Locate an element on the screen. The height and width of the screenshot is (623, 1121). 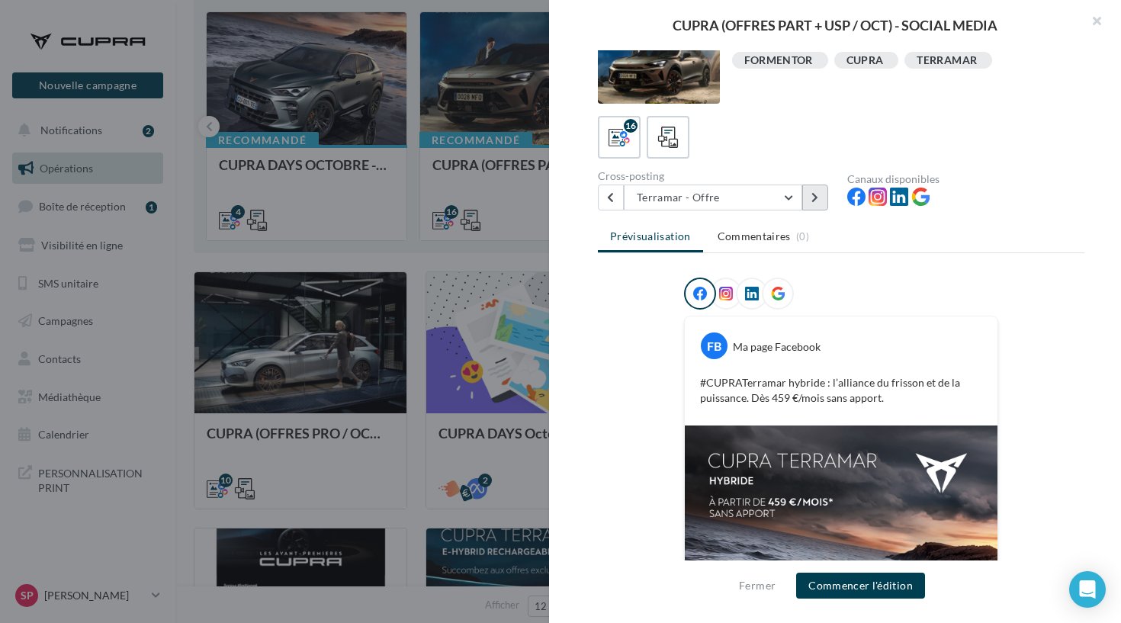
div: FORMENTOR is located at coordinates (779, 60).